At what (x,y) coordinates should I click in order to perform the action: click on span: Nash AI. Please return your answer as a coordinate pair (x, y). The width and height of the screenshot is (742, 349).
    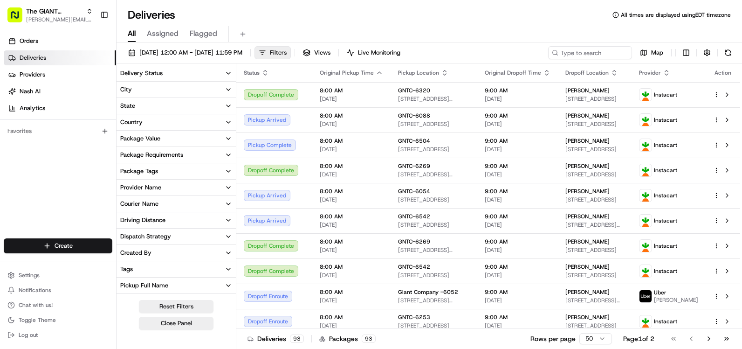
    Looking at the image, I should click on (30, 91).